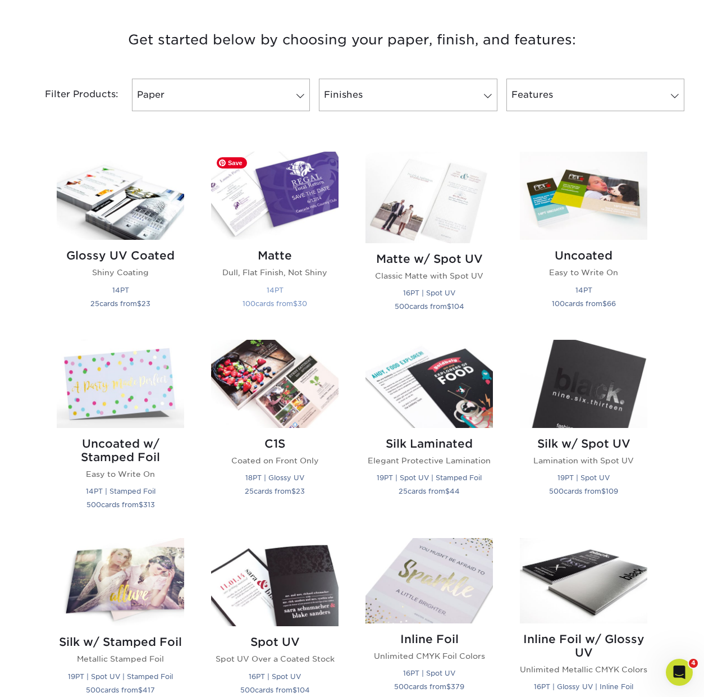  Describe the element at coordinates (611, 303) in the screenshot. I see `span: 66` at that location.